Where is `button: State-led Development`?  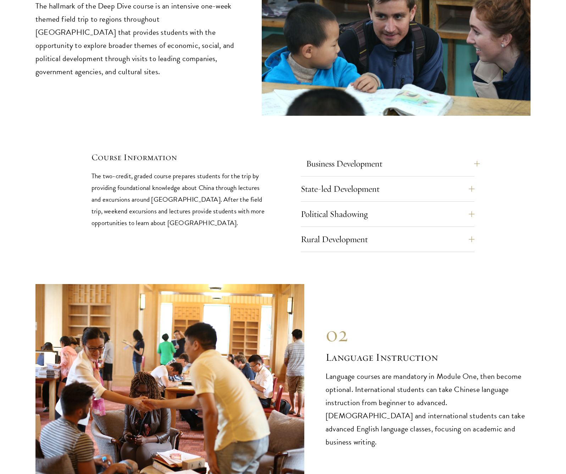 button: State-led Development is located at coordinates (388, 189).